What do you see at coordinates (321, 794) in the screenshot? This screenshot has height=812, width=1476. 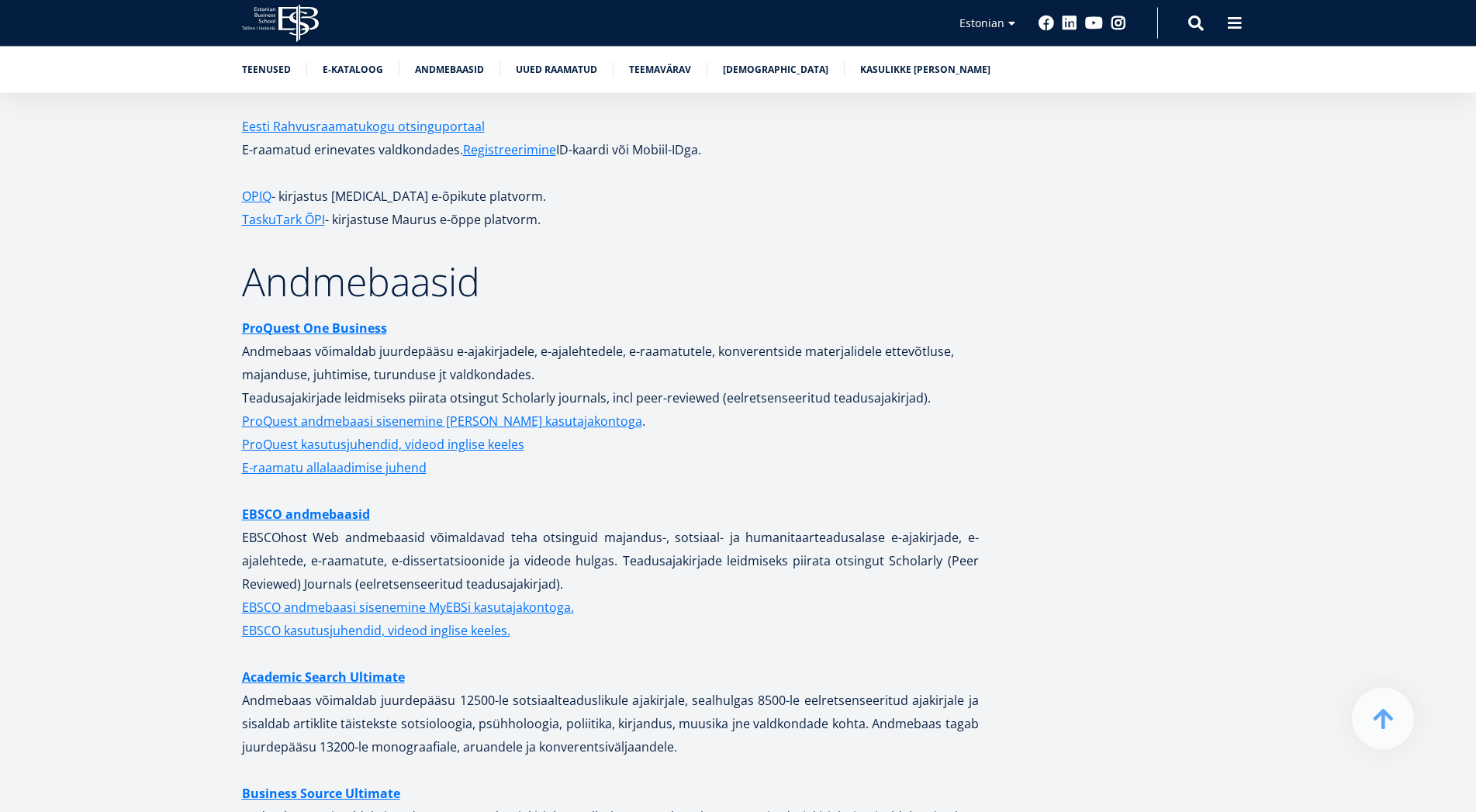 I see `a: Business Source Ultimate` at bounding box center [321, 794].